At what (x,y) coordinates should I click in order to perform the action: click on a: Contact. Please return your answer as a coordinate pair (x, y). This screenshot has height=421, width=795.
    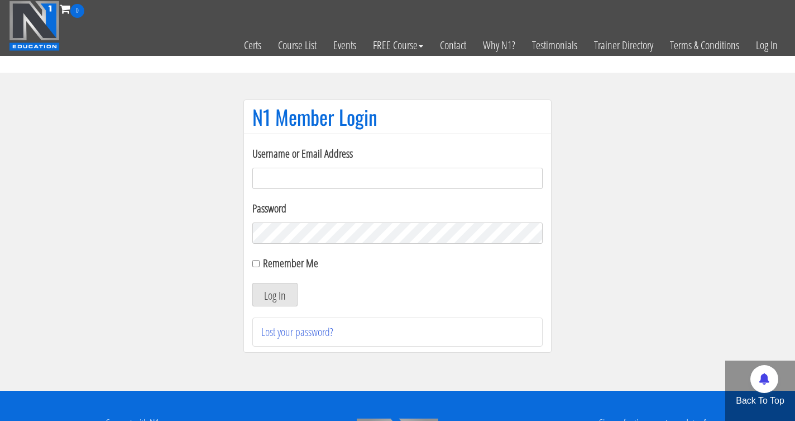
    Looking at the image, I should click on (453, 45).